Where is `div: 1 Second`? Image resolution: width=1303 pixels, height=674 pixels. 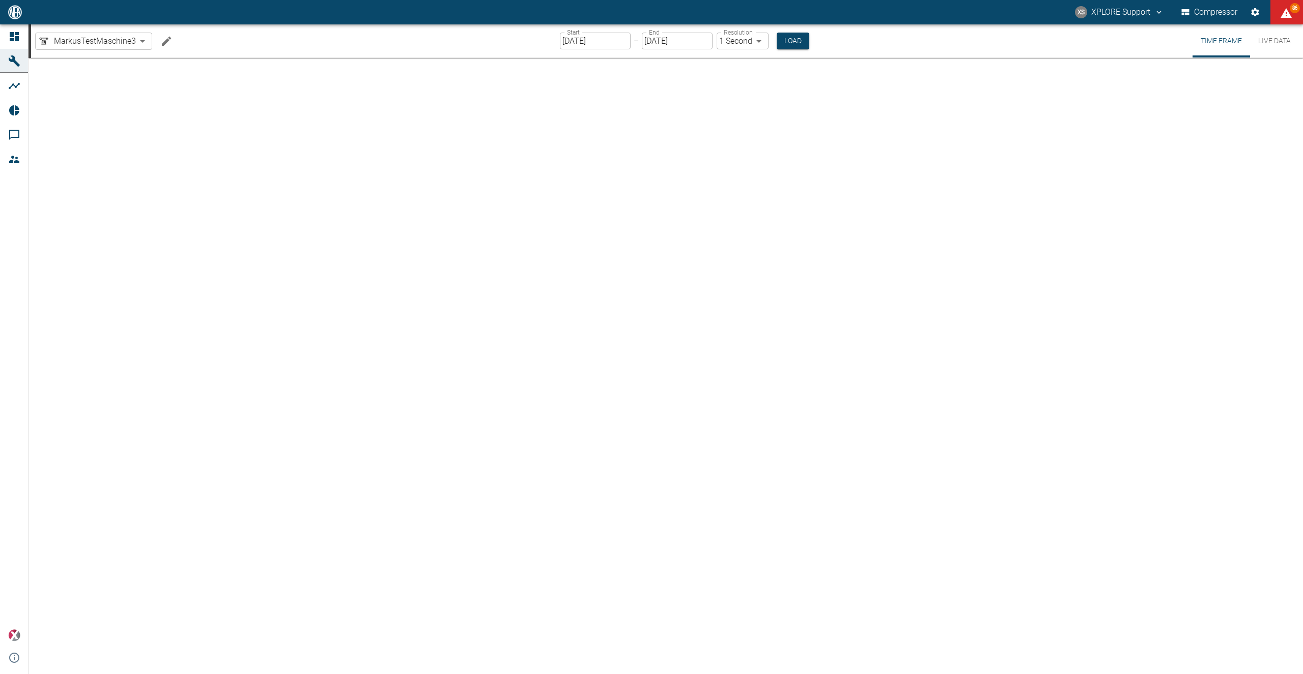 div: 1 Second is located at coordinates (742, 41).